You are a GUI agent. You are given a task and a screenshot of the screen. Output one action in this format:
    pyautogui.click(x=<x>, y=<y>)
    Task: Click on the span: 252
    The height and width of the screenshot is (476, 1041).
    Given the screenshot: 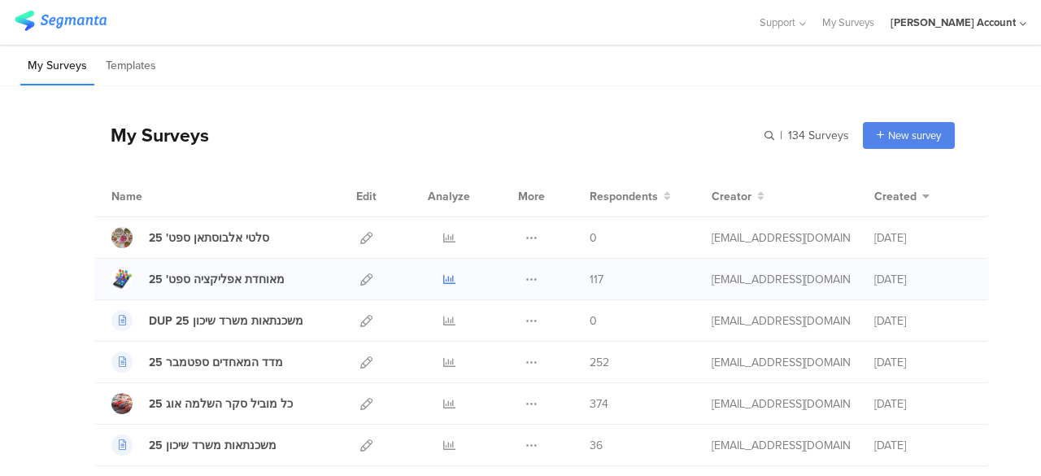 What is the action you would take?
    pyautogui.click(x=599, y=362)
    